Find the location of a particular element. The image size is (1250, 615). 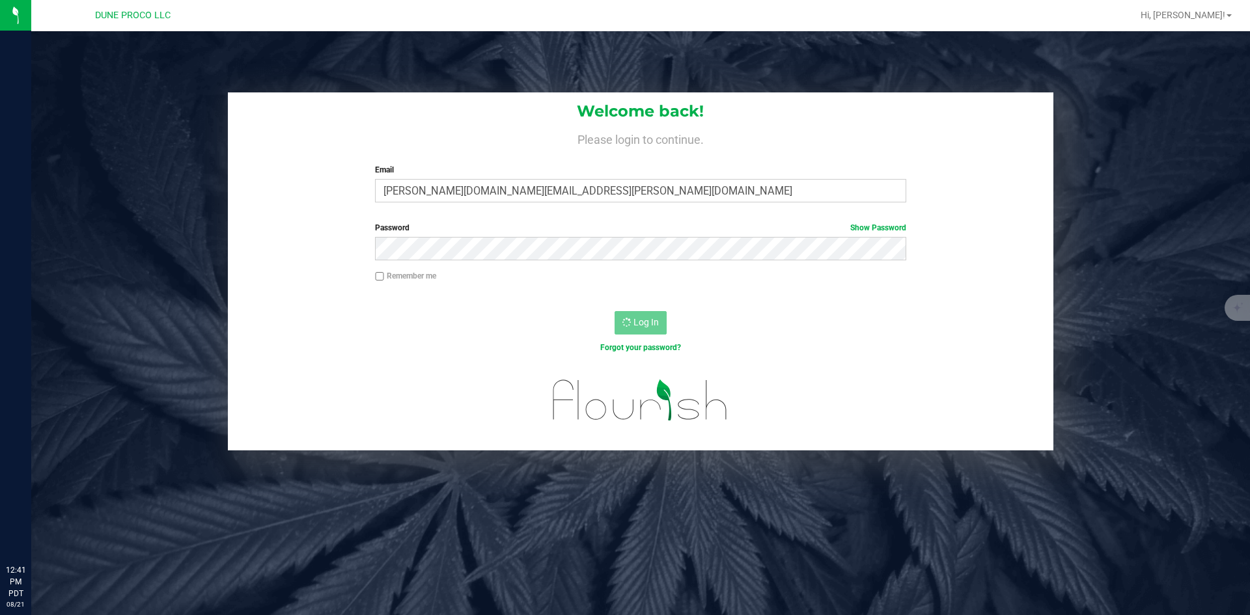

span: DUNE PROCO LLC is located at coordinates (133, 15).